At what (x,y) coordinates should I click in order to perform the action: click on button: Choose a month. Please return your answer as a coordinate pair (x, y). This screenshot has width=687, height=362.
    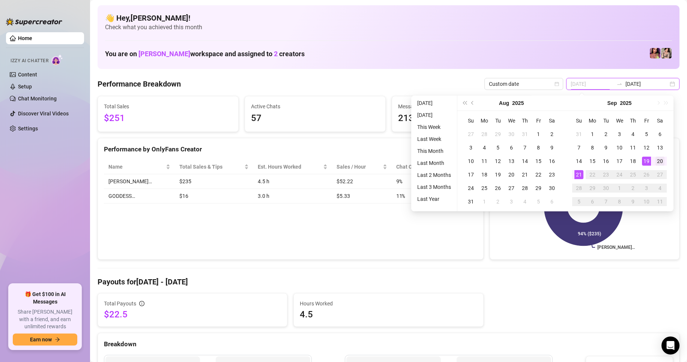
    Looking at the image, I should click on (612, 103).